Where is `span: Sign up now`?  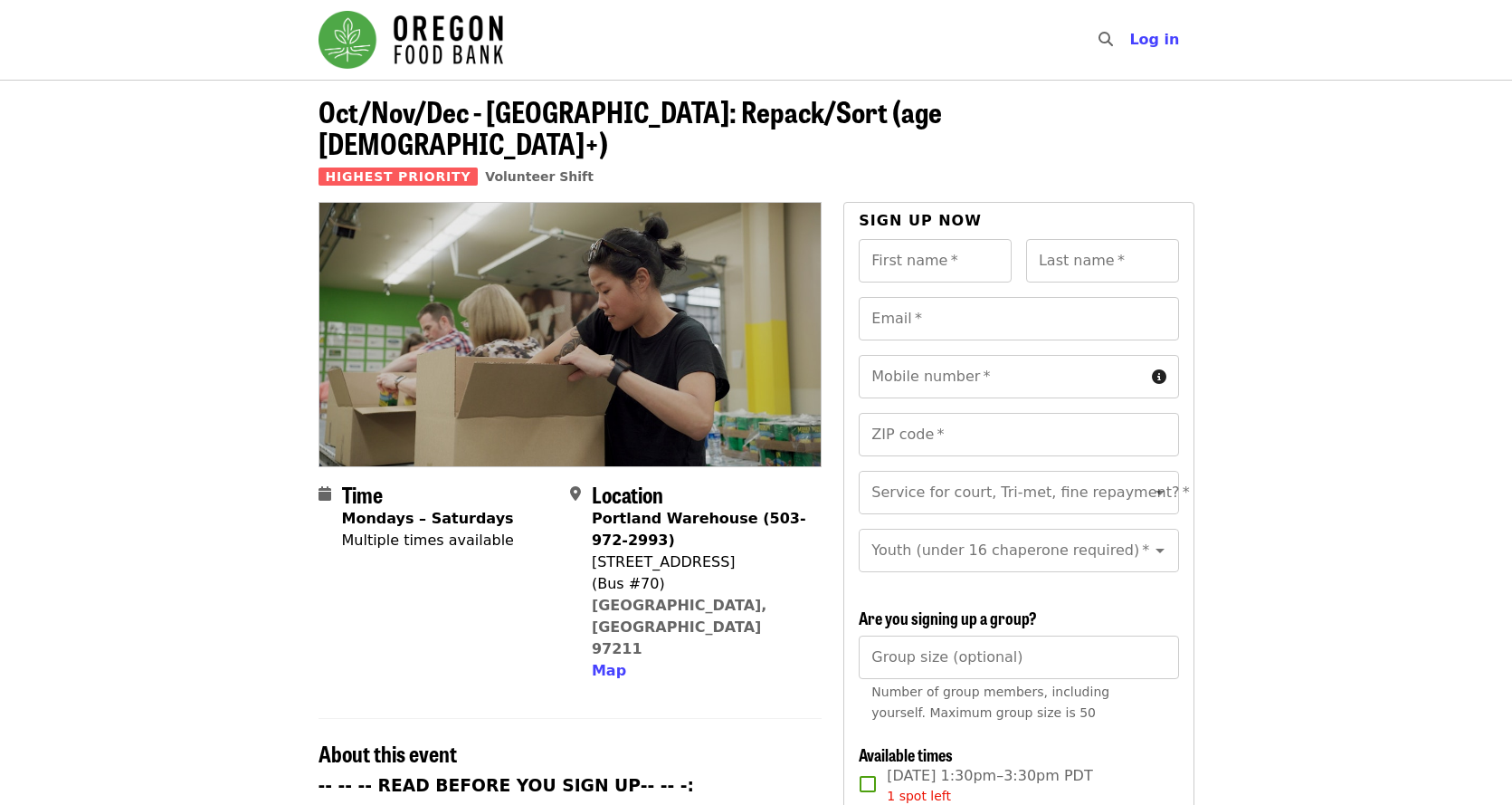
span: Sign up now is located at coordinates (920, 219).